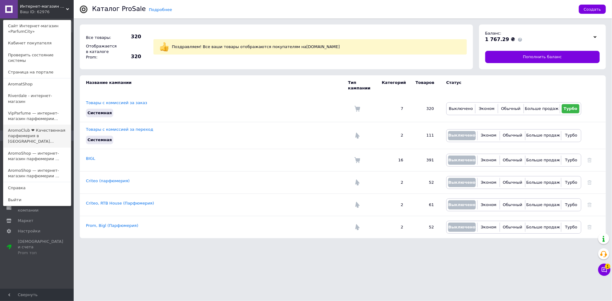 The image size is (612, 301). I want to click on span: Кошелек компании, so click(37, 208).